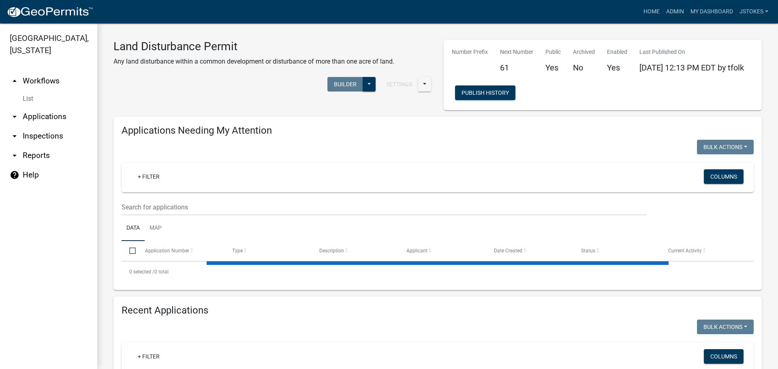  What do you see at coordinates (530, 251) in the screenshot?
I see `datatable-header-cell: Date Created` at bounding box center [530, 251].